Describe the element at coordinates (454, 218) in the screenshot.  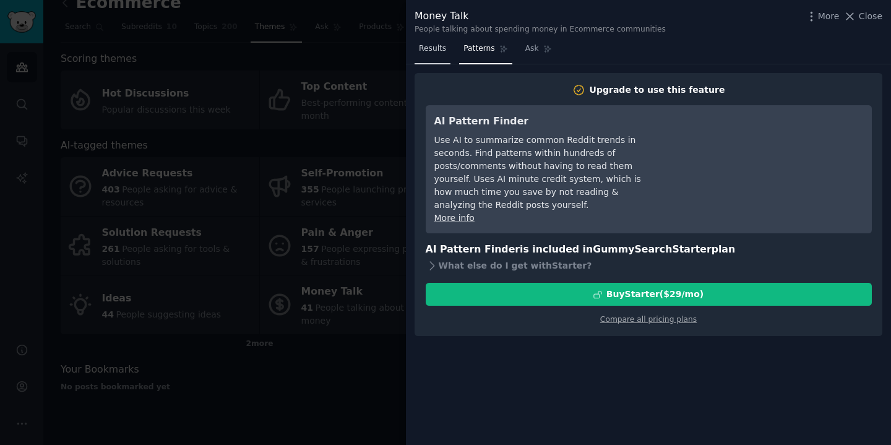
I see `a: More info` at that location.